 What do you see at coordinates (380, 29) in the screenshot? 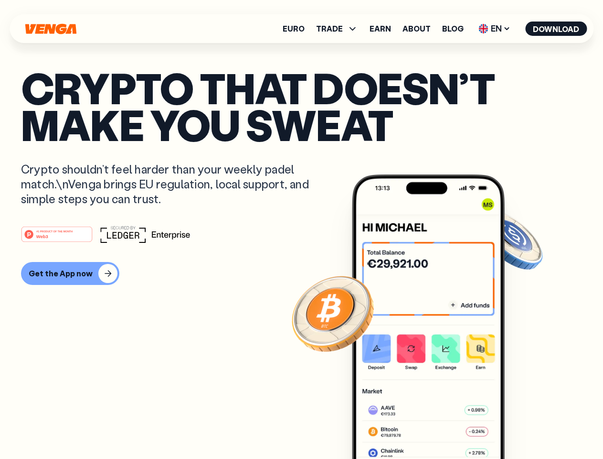
I see `a: Earn` at bounding box center [380, 29].